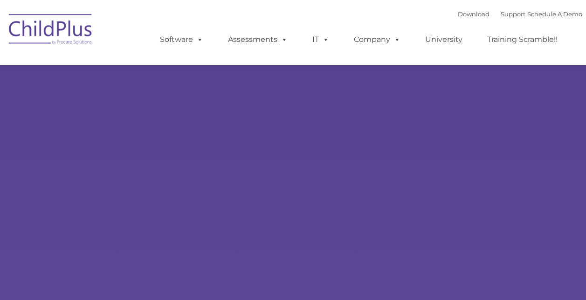 The image size is (586, 300). What do you see at coordinates (513, 14) in the screenshot?
I see `a: Support` at bounding box center [513, 14].